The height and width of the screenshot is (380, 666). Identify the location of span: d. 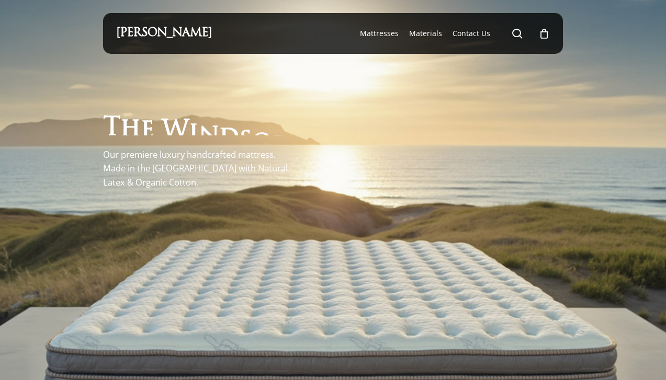
(229, 138).